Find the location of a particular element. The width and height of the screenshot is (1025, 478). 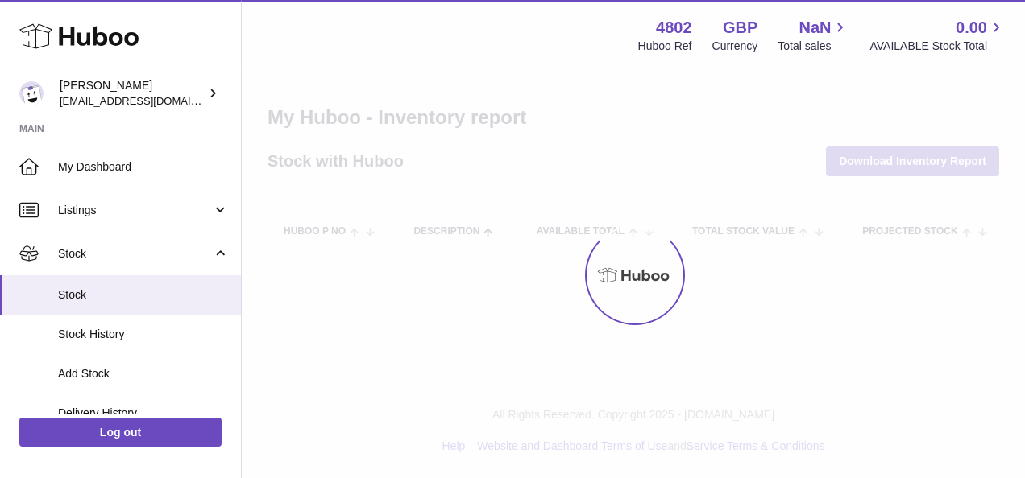

span: NaN is located at coordinates (814, 27).